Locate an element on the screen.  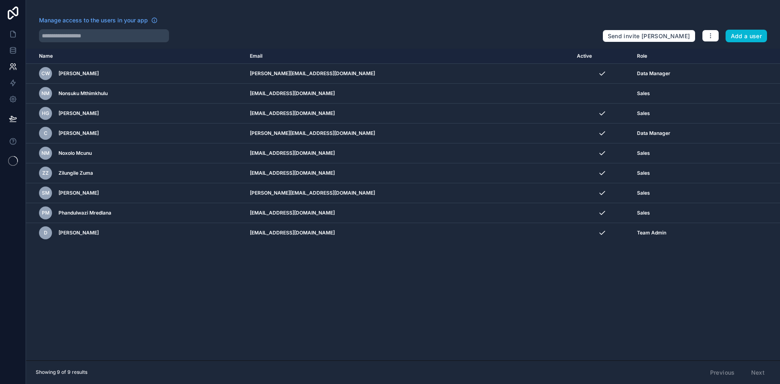
span: SM is located at coordinates (46, 193).